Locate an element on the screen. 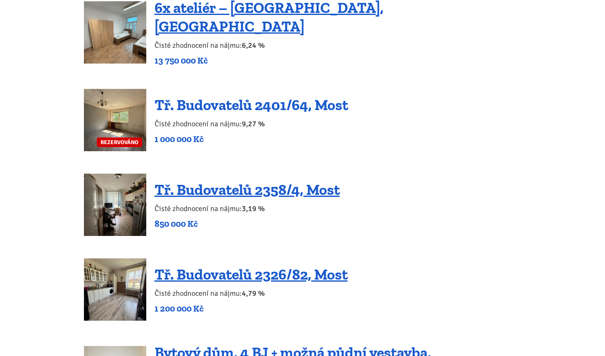 Image resolution: width=605 pixels, height=356 pixels. span: REZERVOVÁNO is located at coordinates (119, 142).